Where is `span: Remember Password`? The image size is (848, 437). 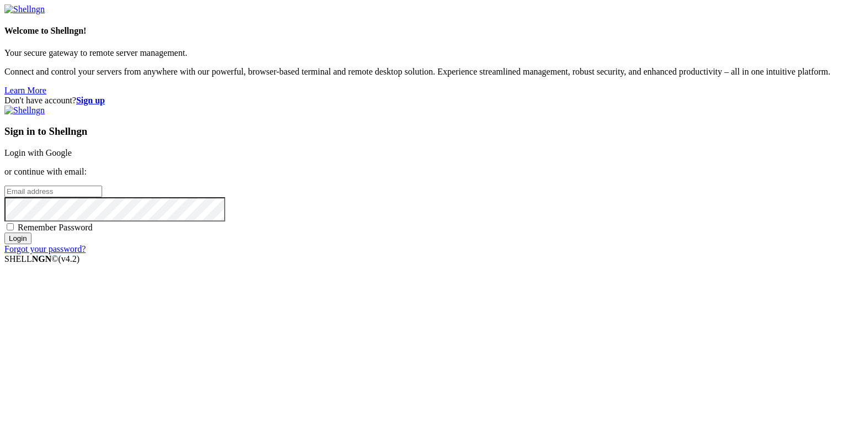
span: Remember Password is located at coordinates (55, 227).